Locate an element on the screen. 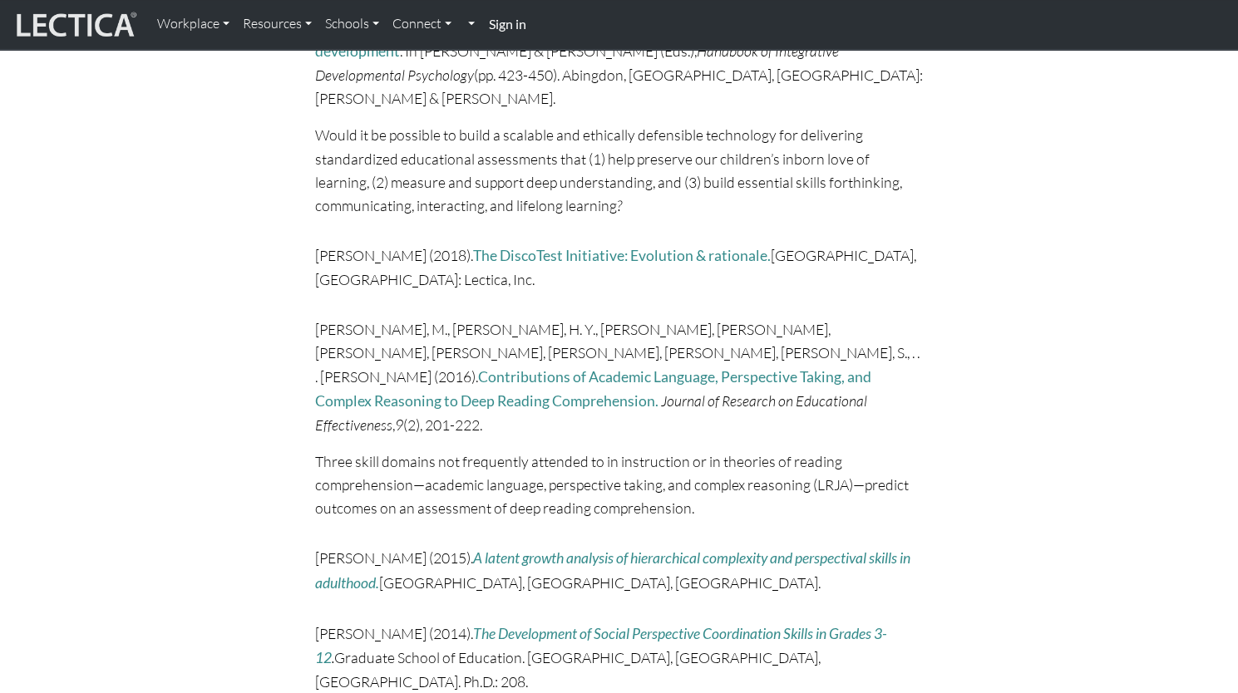 The height and width of the screenshot is (693, 1238). i: Journal of Research on Educational Effectiveness is located at coordinates (591, 412).